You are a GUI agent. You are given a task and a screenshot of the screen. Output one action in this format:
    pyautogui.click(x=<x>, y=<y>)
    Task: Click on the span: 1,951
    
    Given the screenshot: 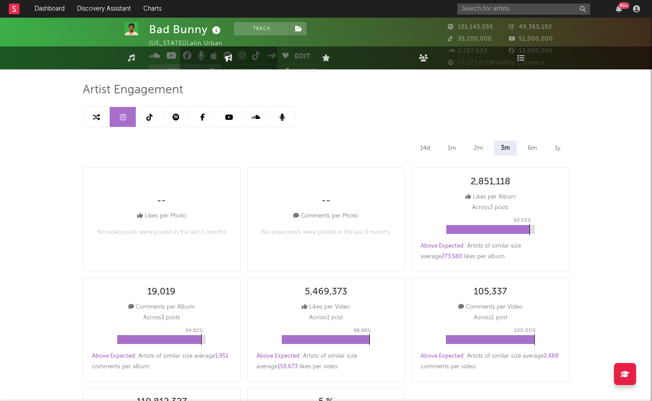 What is the action you would take?
    pyautogui.click(x=222, y=356)
    